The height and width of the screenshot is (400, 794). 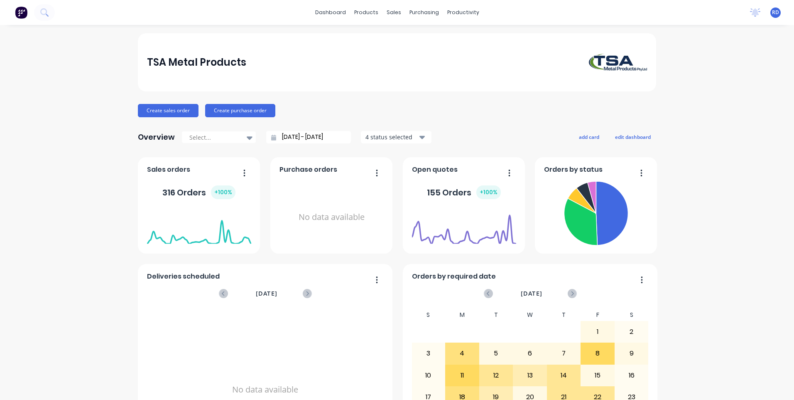 I want to click on div: 14, so click(x=564, y=375).